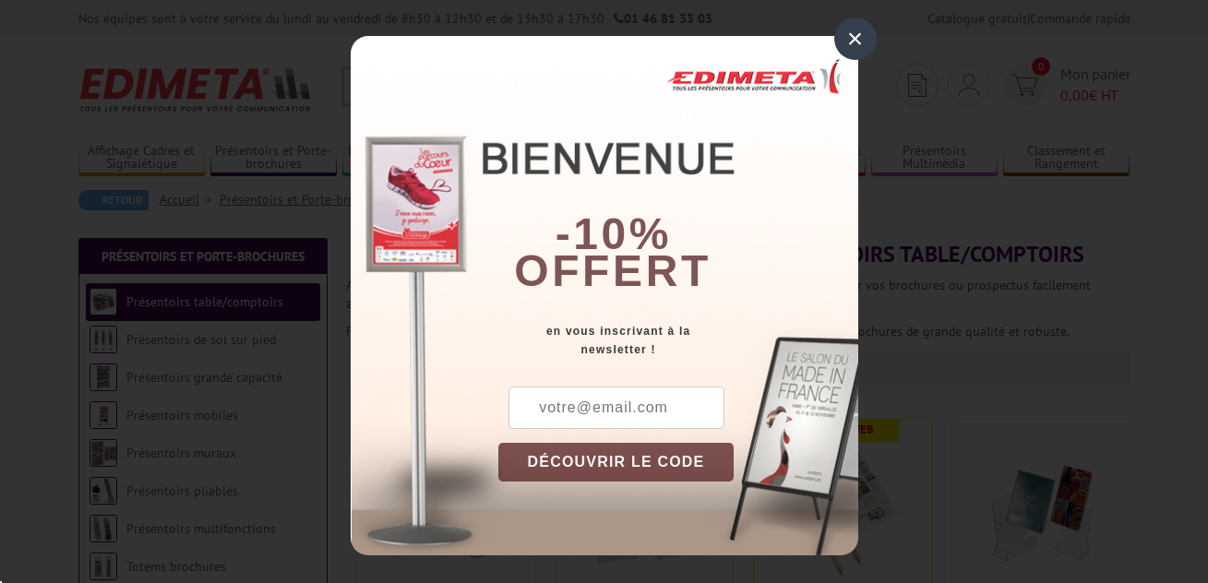  Describe the element at coordinates (616, 408) in the screenshot. I see `input: votre@email.com` at that location.